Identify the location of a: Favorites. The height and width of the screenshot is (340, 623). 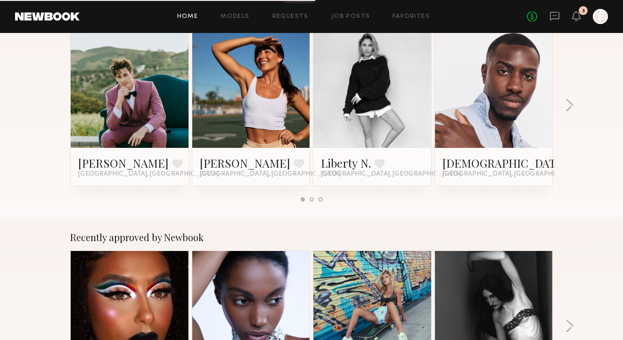
(411, 16).